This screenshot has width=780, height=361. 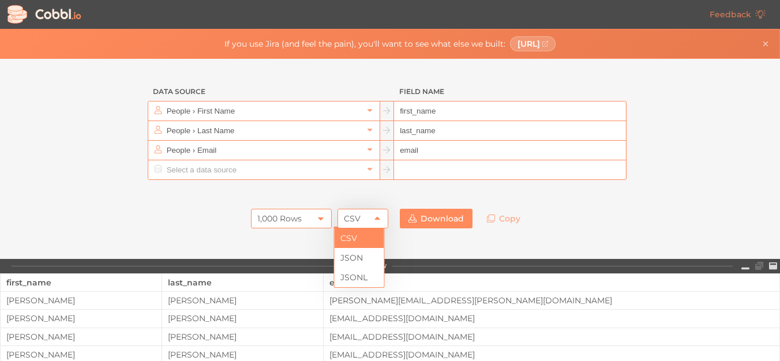 What do you see at coordinates (510, 92) in the screenshot?
I see `h3: Field Name` at bounding box center [510, 92].